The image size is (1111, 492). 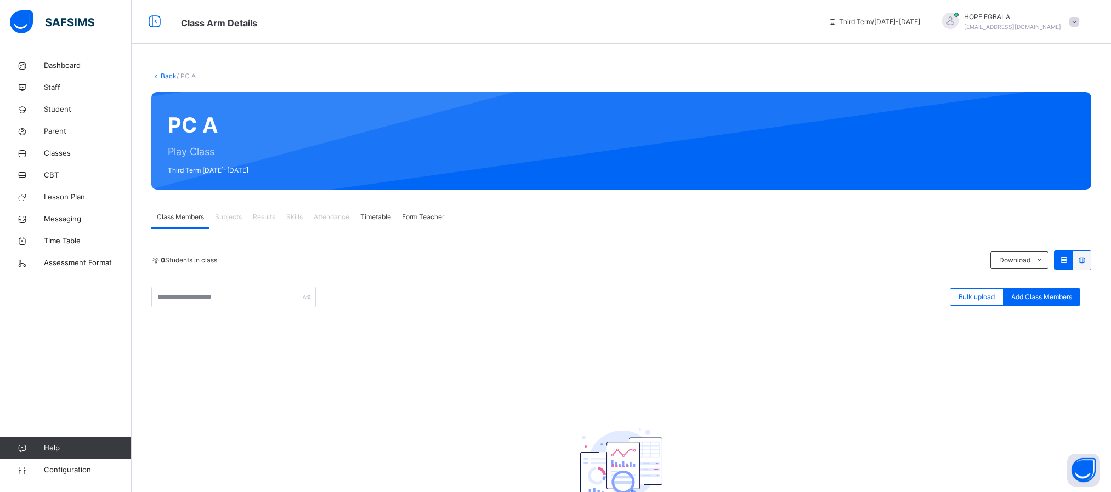 What do you see at coordinates (977, 297) in the screenshot?
I see `span: Bulk upload` at bounding box center [977, 297].